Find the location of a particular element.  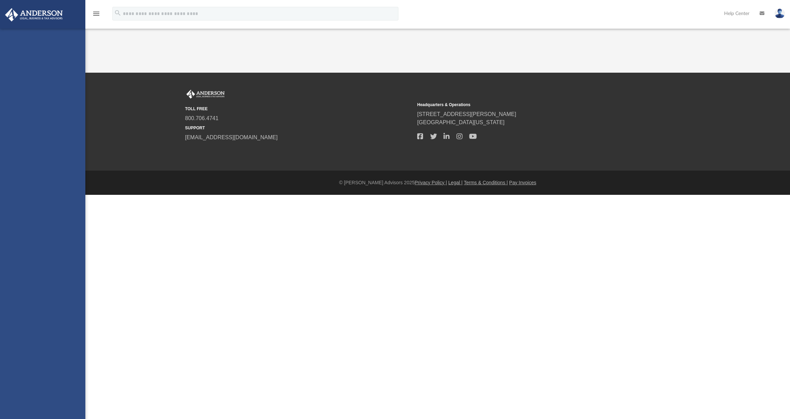

i: search is located at coordinates (118, 13).